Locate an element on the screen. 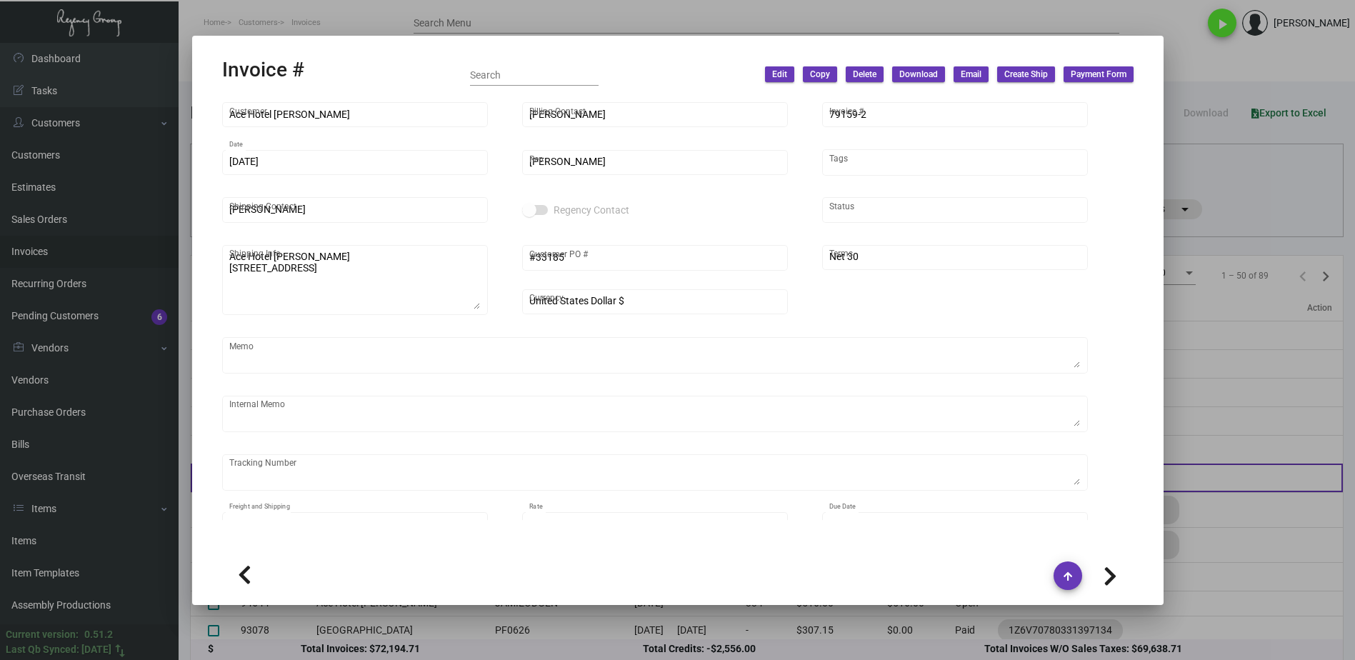 This screenshot has width=1355, height=660. button: Email is located at coordinates (971, 74).